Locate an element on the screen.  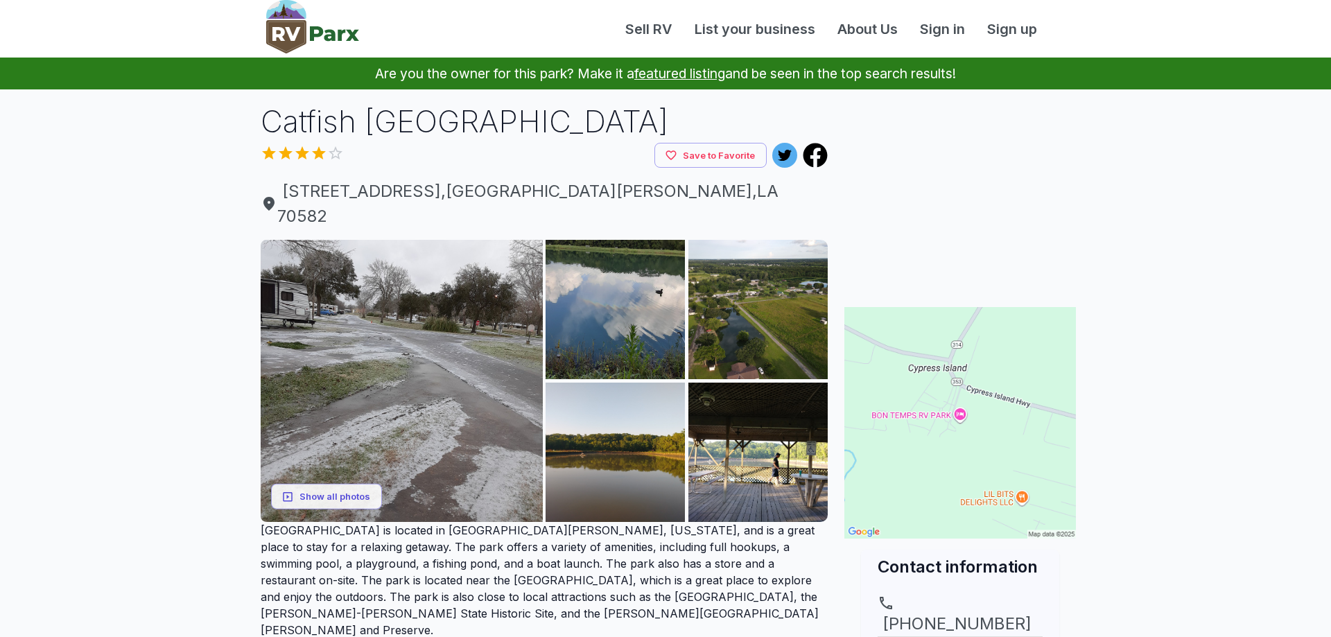
a: List your business is located at coordinates (755, 29).